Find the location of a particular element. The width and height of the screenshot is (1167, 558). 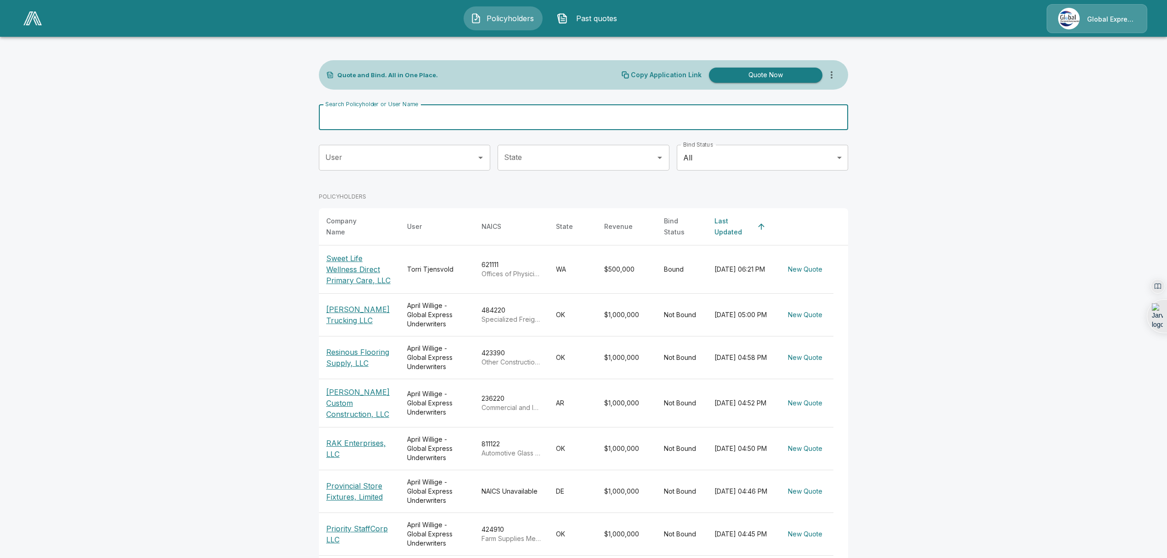

p: Copy Application Link is located at coordinates (666, 75).